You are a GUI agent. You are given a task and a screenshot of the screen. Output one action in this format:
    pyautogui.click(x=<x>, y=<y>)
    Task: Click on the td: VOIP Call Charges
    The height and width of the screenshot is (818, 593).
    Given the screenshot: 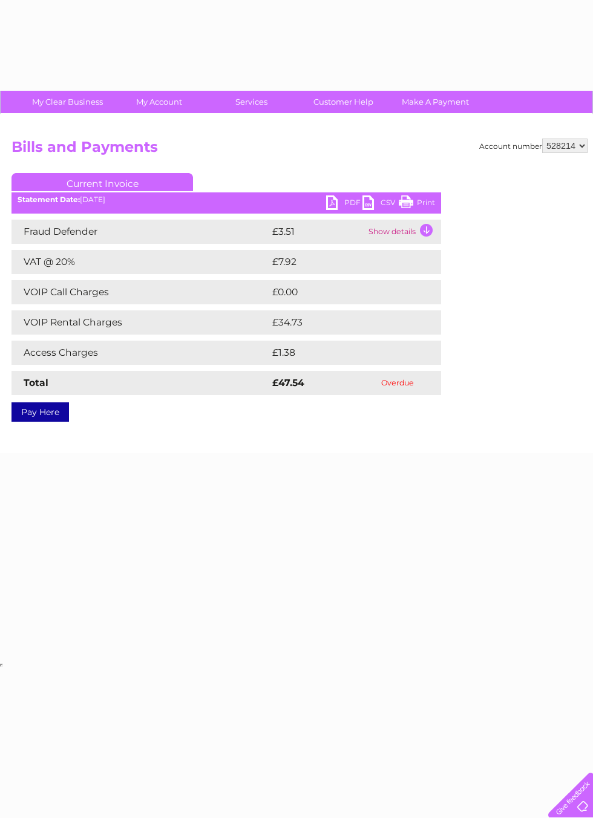 What is the action you would take?
    pyautogui.click(x=140, y=292)
    